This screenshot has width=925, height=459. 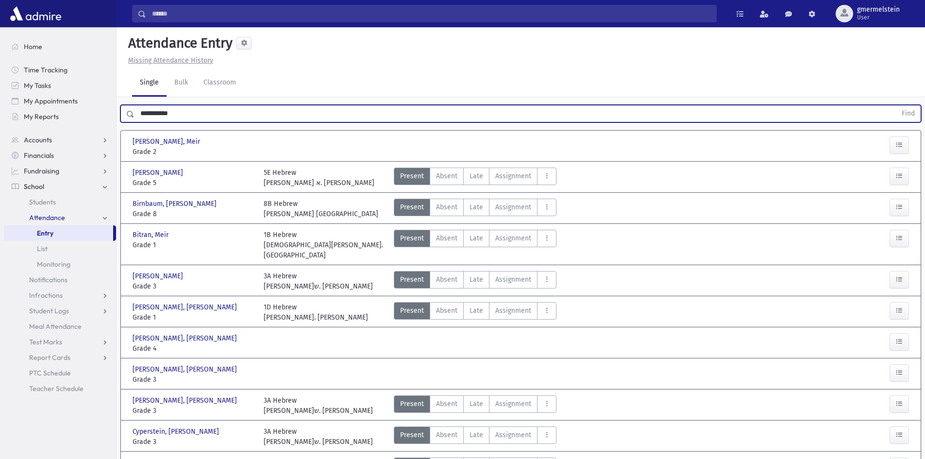 I want to click on span: Bitran, Meir, so click(x=152, y=235).